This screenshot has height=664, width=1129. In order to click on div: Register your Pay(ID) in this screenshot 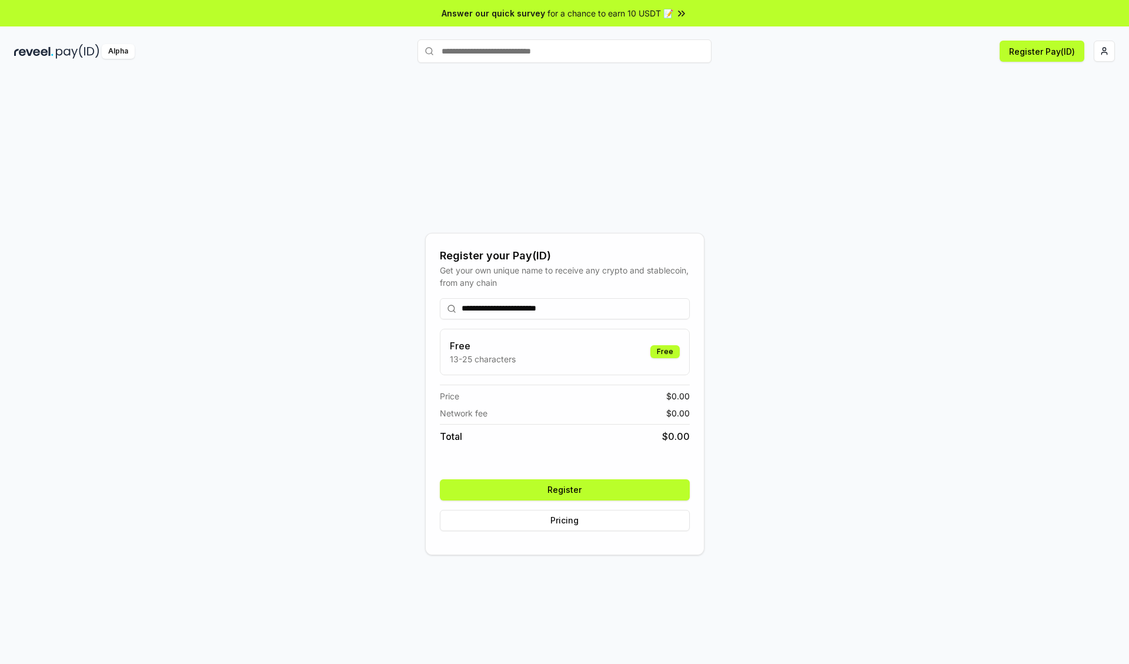, I will do `click(565, 256)`.